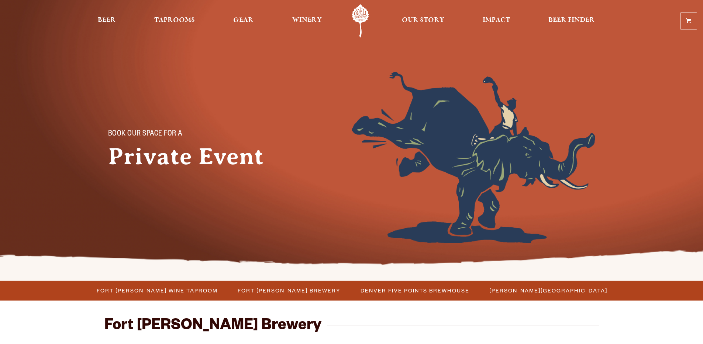 This screenshot has height=344, width=703. Describe the element at coordinates (243, 20) in the screenshot. I see `span: Gear` at that location.